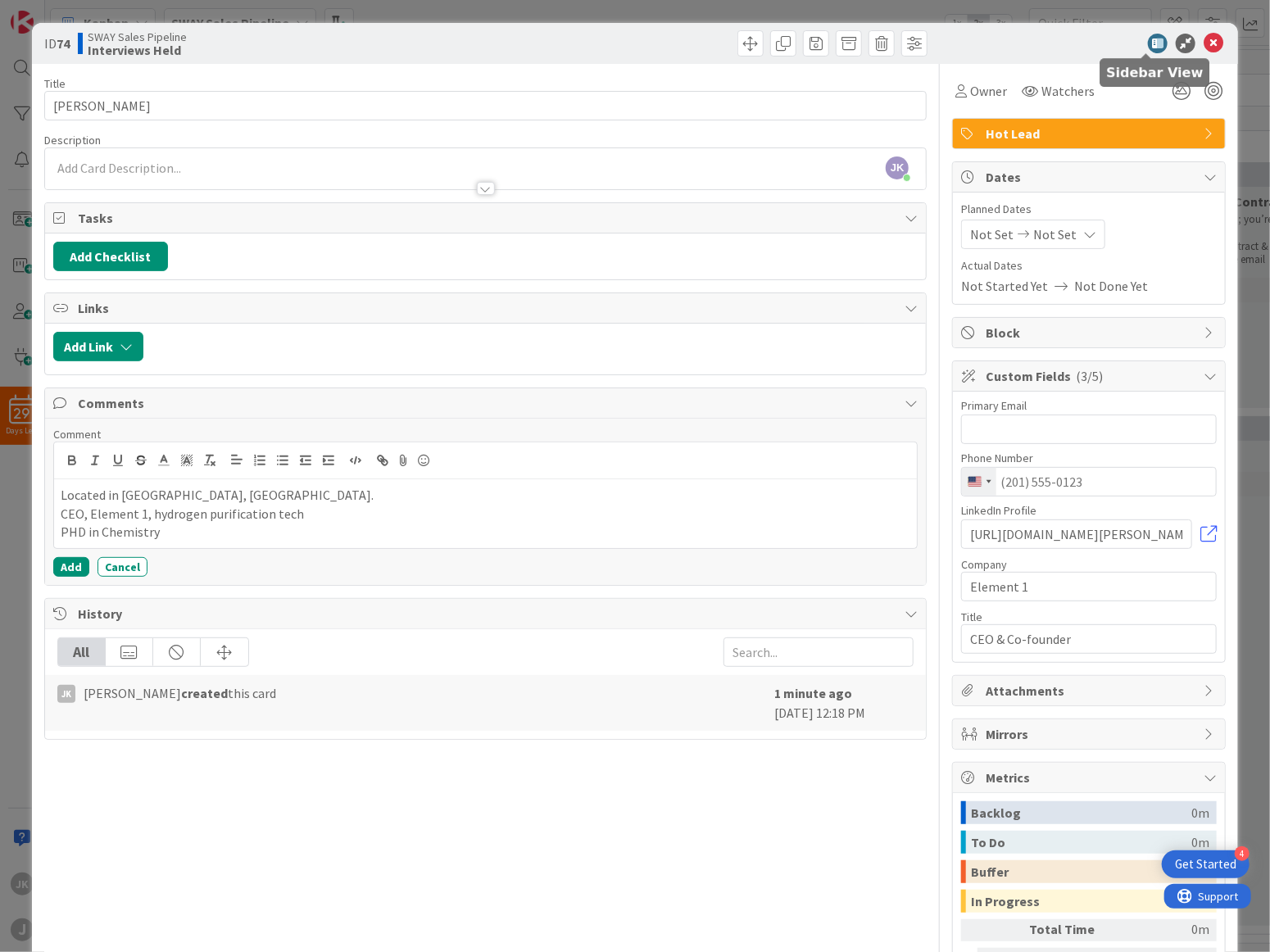 The width and height of the screenshot is (1270, 952). Describe the element at coordinates (1091, 777) in the screenshot. I see `span: Metrics` at that location.